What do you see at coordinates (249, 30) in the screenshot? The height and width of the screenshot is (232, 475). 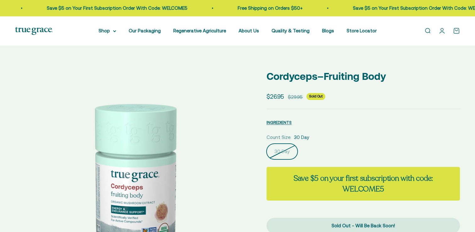 I see `a: About Us` at bounding box center [249, 30].